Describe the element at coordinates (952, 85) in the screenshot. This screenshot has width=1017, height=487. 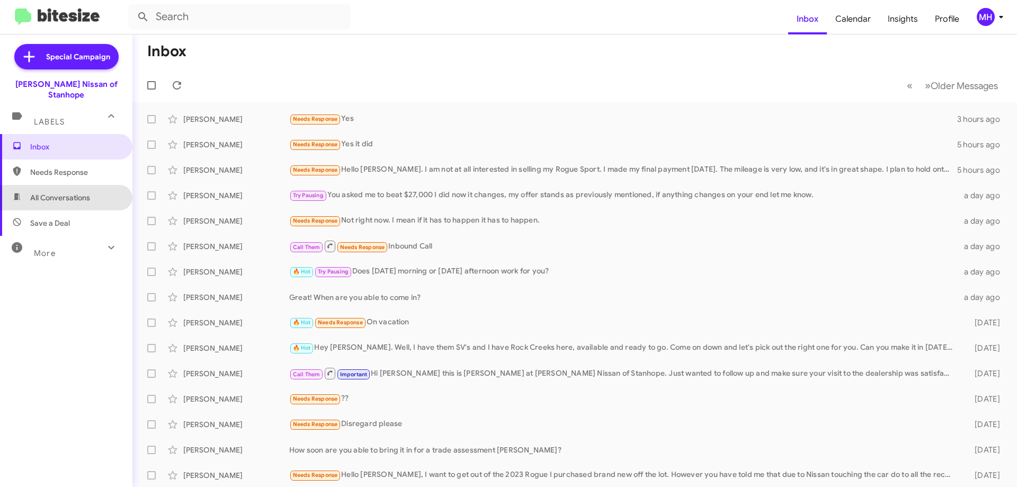
I see `nav: Page navigation example` at that location.